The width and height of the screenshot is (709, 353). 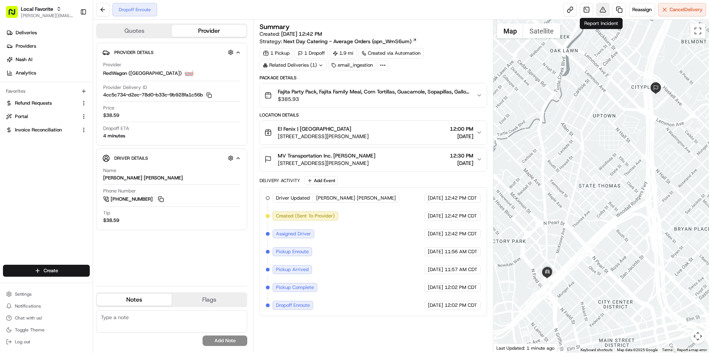 I want to click on button: Provider, so click(x=209, y=31).